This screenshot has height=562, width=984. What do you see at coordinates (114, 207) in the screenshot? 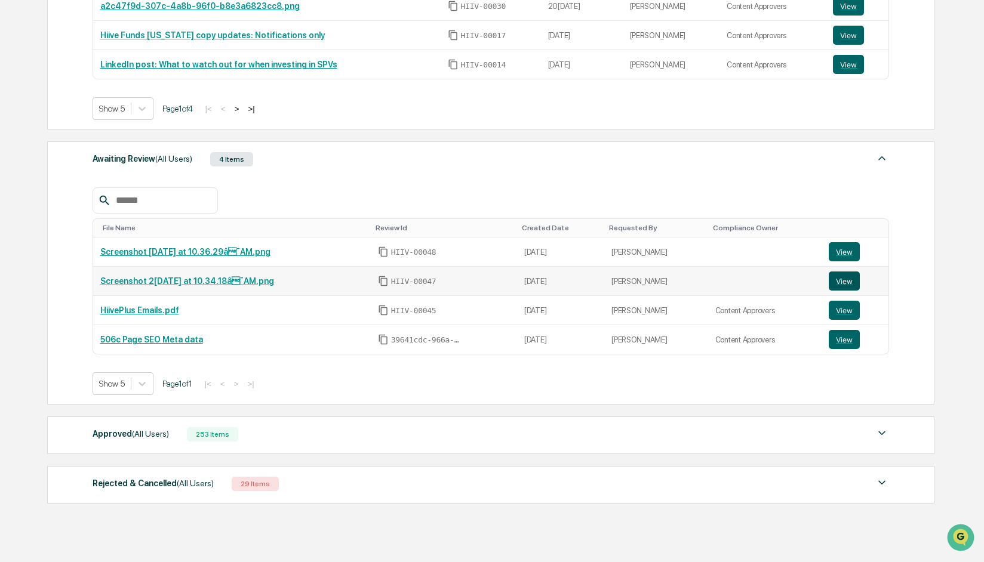
I see `a: Powered byPylon` at bounding box center [114, 207].